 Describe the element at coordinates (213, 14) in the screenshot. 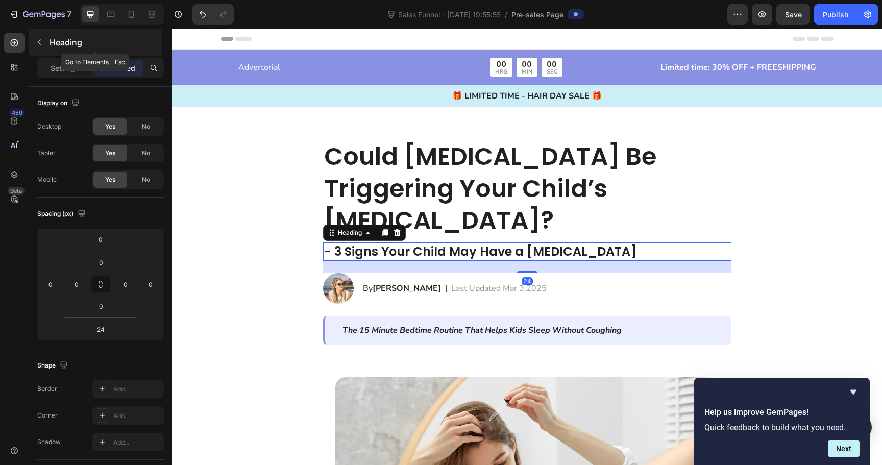

I see `div: Undo/Redo` at that location.